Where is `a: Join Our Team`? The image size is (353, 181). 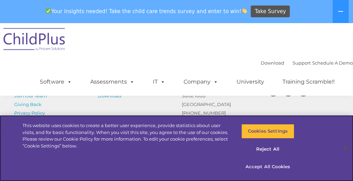 a: Join Our Team is located at coordinates (30, 96).